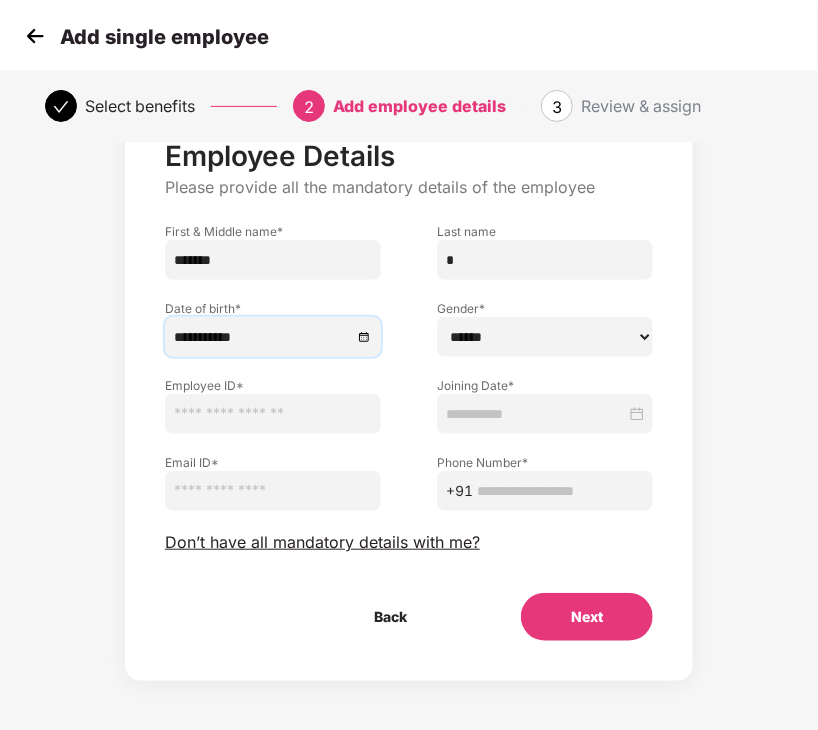  What do you see at coordinates (545, 308) in the screenshot?
I see `label: Gender` at bounding box center [545, 308].